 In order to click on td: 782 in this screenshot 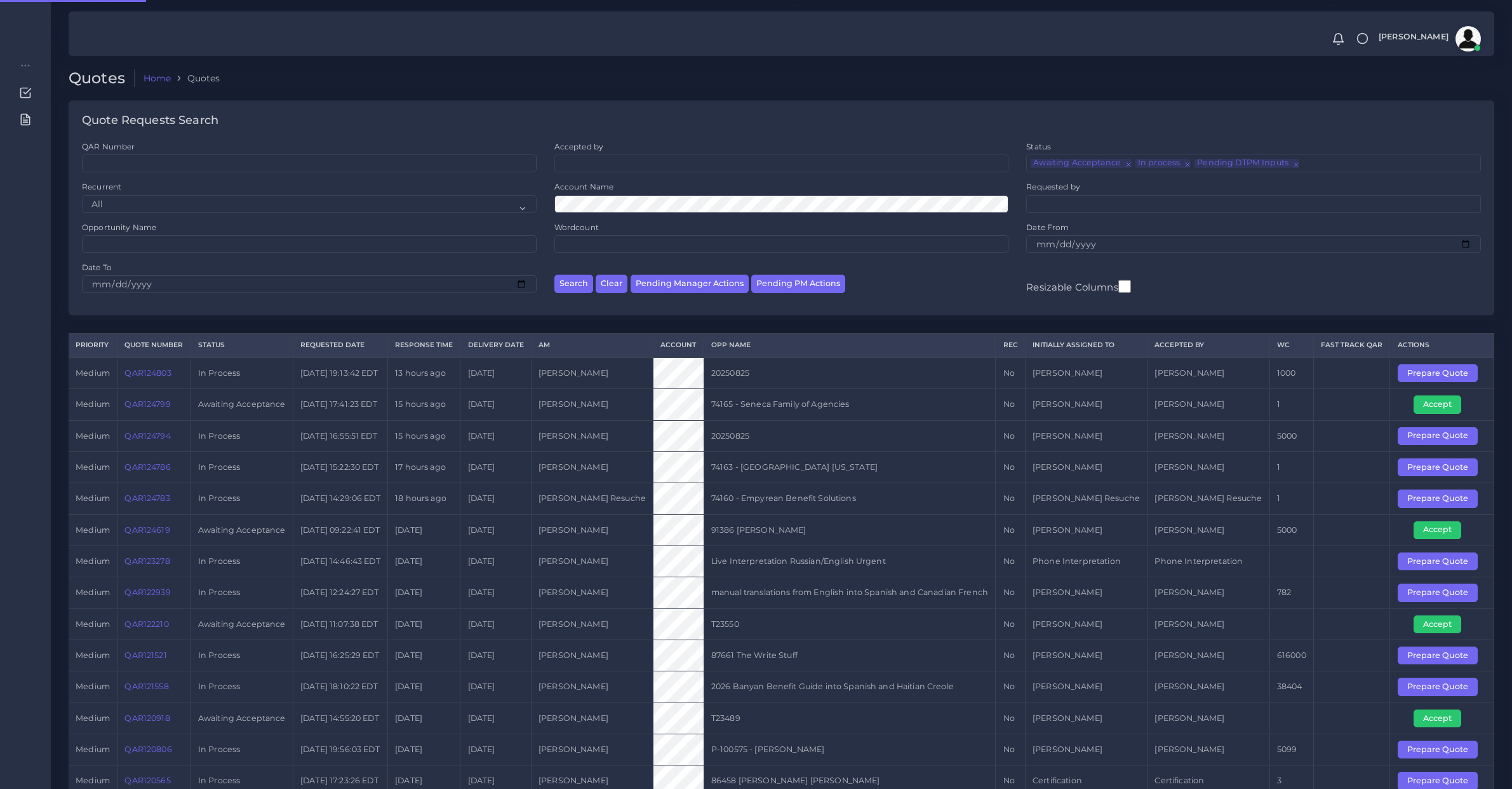, I will do `click(1291, 592)`.